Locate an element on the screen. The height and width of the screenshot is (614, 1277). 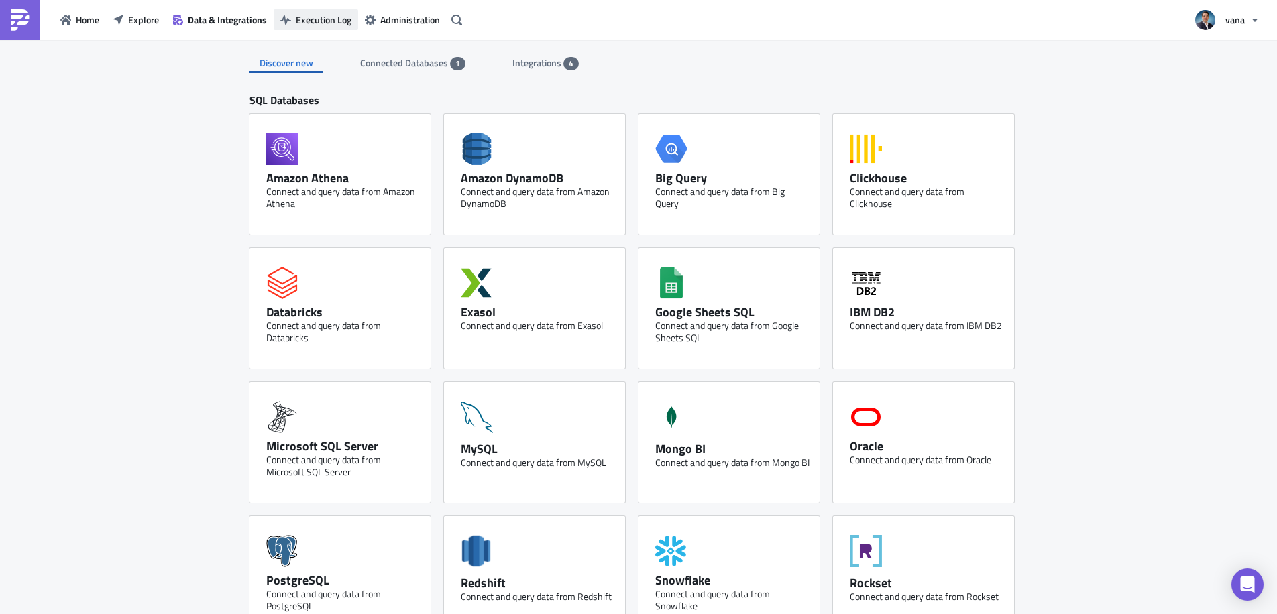
span: Integrations is located at coordinates (538, 62).